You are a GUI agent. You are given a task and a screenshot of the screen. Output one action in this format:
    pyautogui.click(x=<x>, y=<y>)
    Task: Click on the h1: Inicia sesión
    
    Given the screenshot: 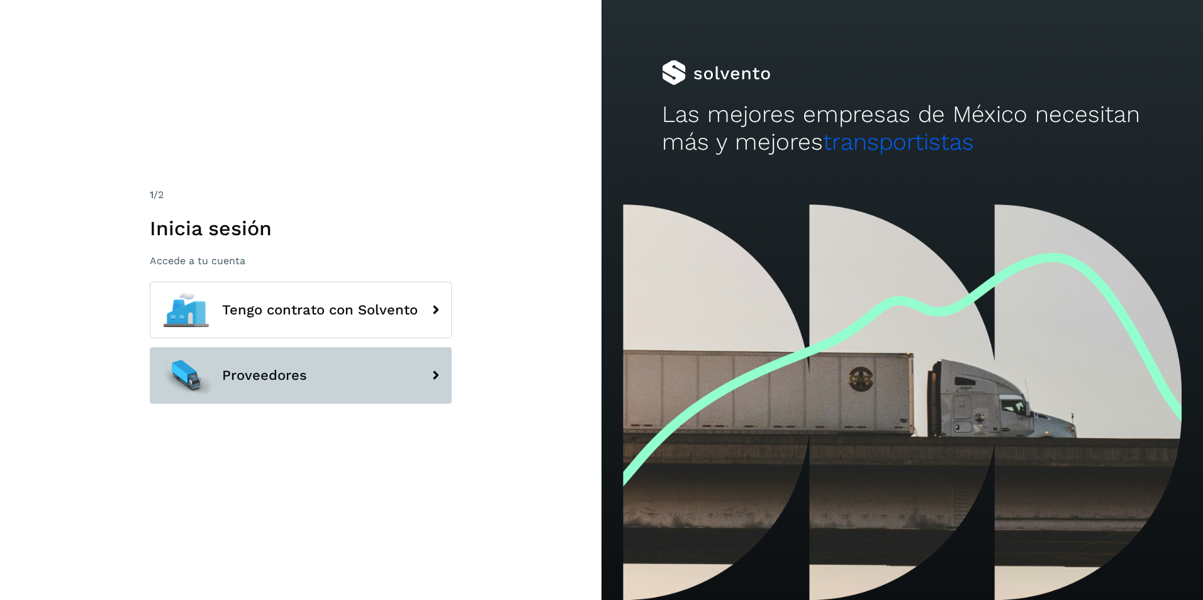 What is the action you would take?
    pyautogui.click(x=301, y=228)
    